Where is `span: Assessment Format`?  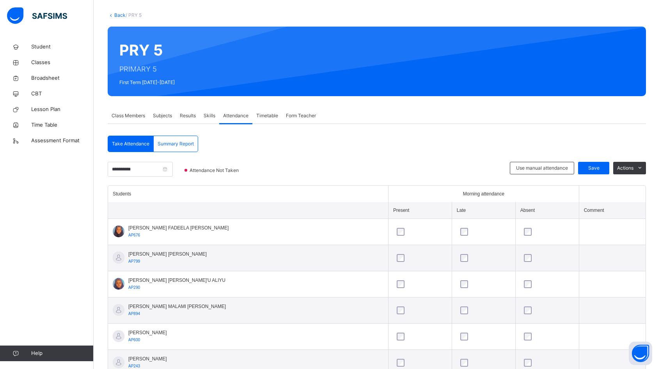
span: Assessment Format is located at coordinates (62, 141).